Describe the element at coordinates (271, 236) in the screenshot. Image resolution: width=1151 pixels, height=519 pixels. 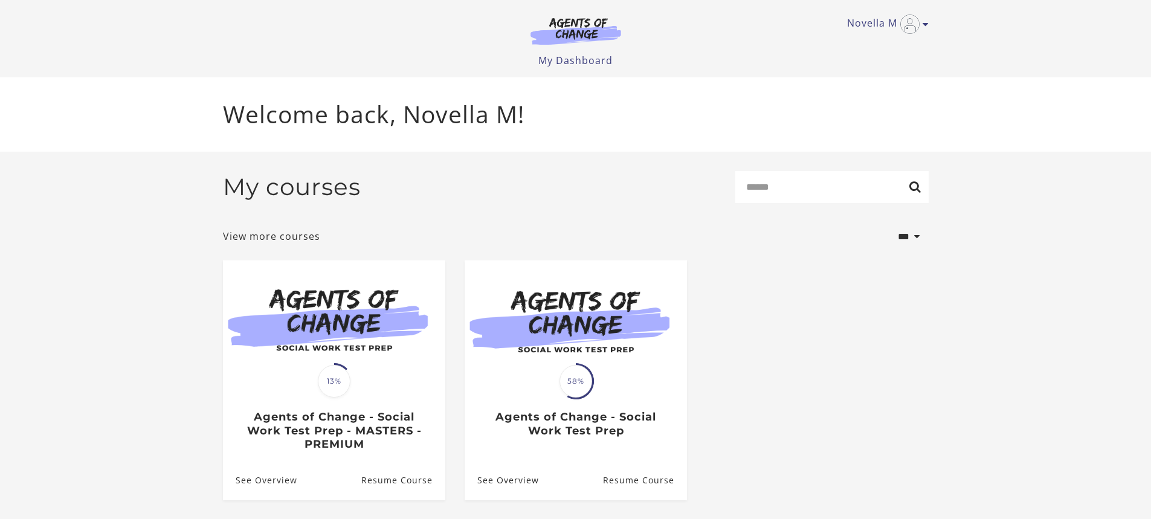
I see `a: View more courses` at that location.